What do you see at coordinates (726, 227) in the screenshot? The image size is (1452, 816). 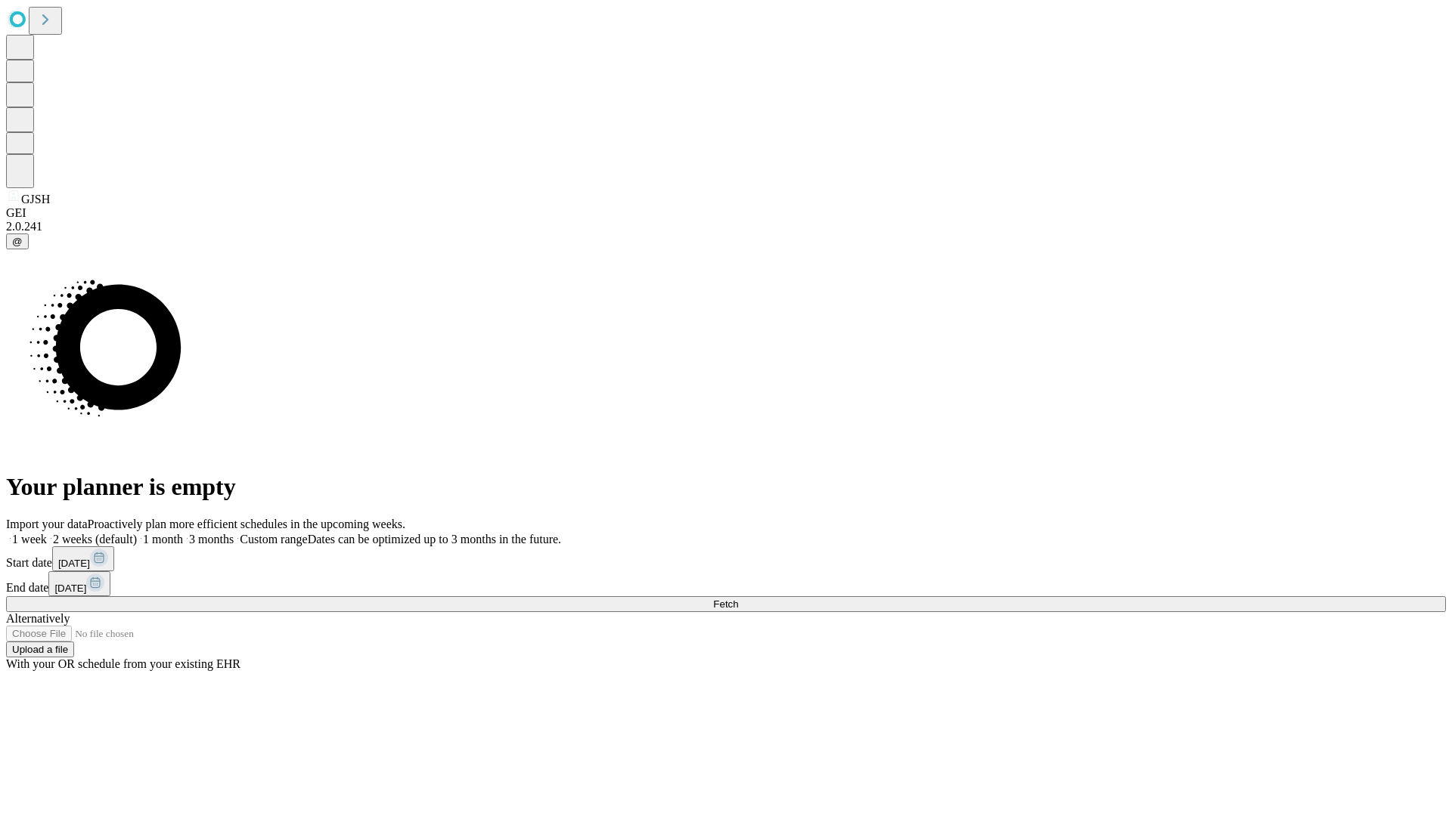 I see `div: 2.0.241` at bounding box center [726, 227].